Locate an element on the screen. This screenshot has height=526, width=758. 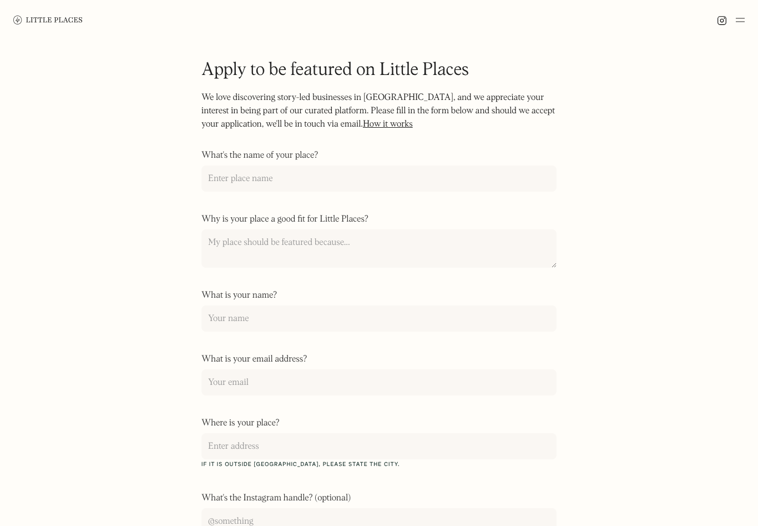
label: What's the Instagram handle? (optional) is located at coordinates (379, 498).